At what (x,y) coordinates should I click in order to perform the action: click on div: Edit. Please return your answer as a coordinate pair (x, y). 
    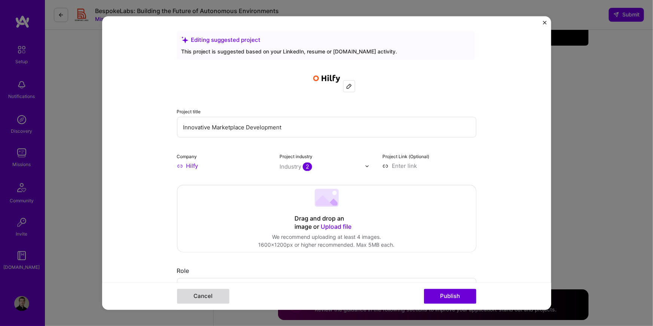
    Looking at the image, I should click on (349, 86).